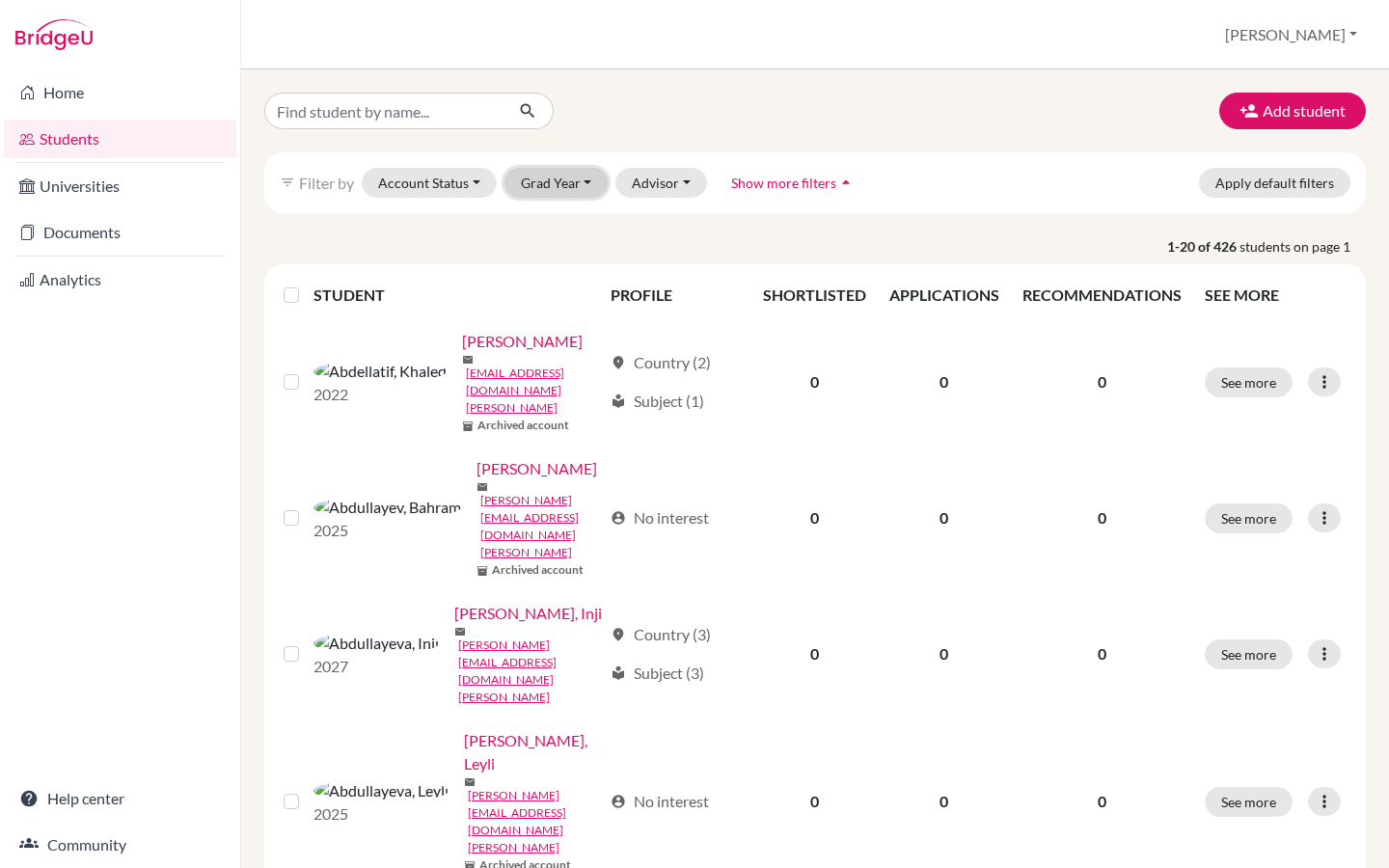 This screenshot has height=868, width=1389. I want to click on a: Universities, so click(120, 186).